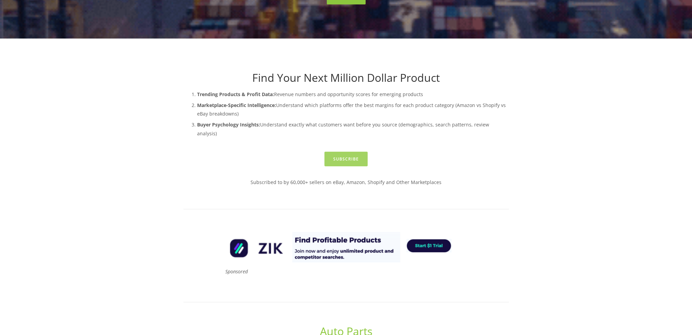  I want to click on p: Understand which platforms offer the best margins for each product category (Amazon vs Shopify vs..., so click(353, 109).